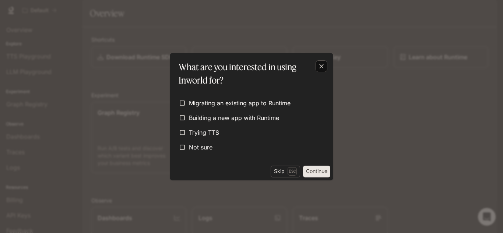 Image resolution: width=503 pixels, height=233 pixels. I want to click on span: Migrating an existing app to Runtime, so click(240, 103).